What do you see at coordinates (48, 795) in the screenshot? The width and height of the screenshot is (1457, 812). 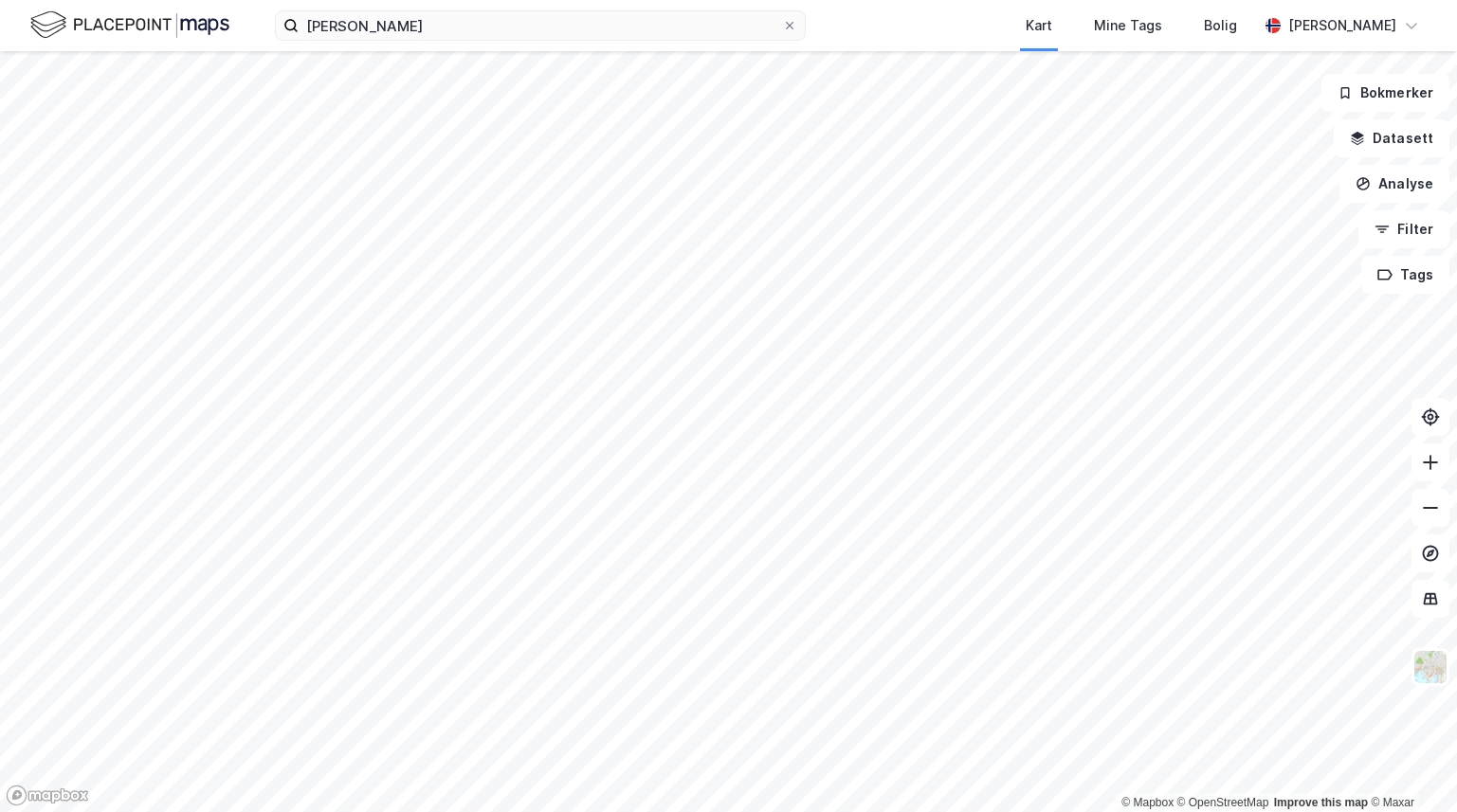 I see `a: Mapbox homepage` at bounding box center [48, 795].